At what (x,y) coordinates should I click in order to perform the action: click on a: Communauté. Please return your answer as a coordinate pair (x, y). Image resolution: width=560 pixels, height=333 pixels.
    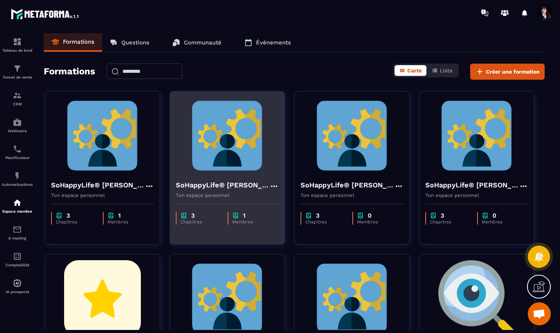
    Looking at the image, I should click on (197, 43).